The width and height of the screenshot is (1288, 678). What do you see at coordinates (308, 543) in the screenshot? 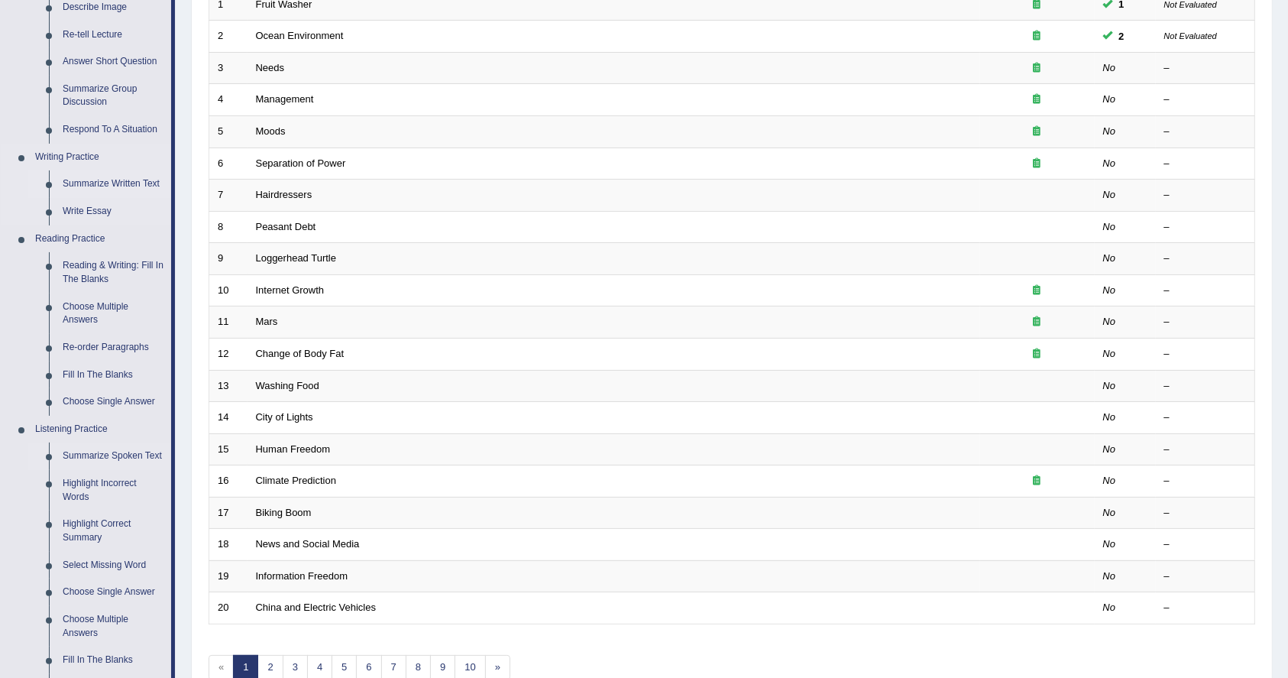
I see `a: News and Social Media` at bounding box center [308, 543].